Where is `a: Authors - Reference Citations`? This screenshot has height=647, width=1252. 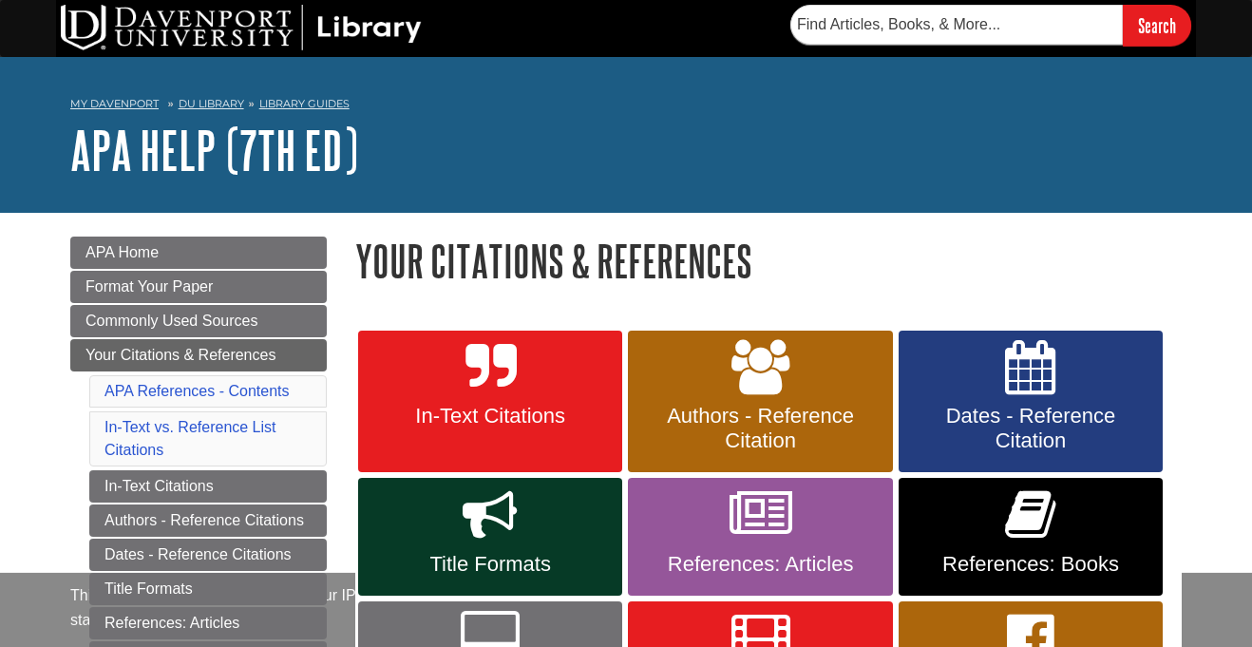
a: Authors - Reference Citations is located at coordinates (208, 521).